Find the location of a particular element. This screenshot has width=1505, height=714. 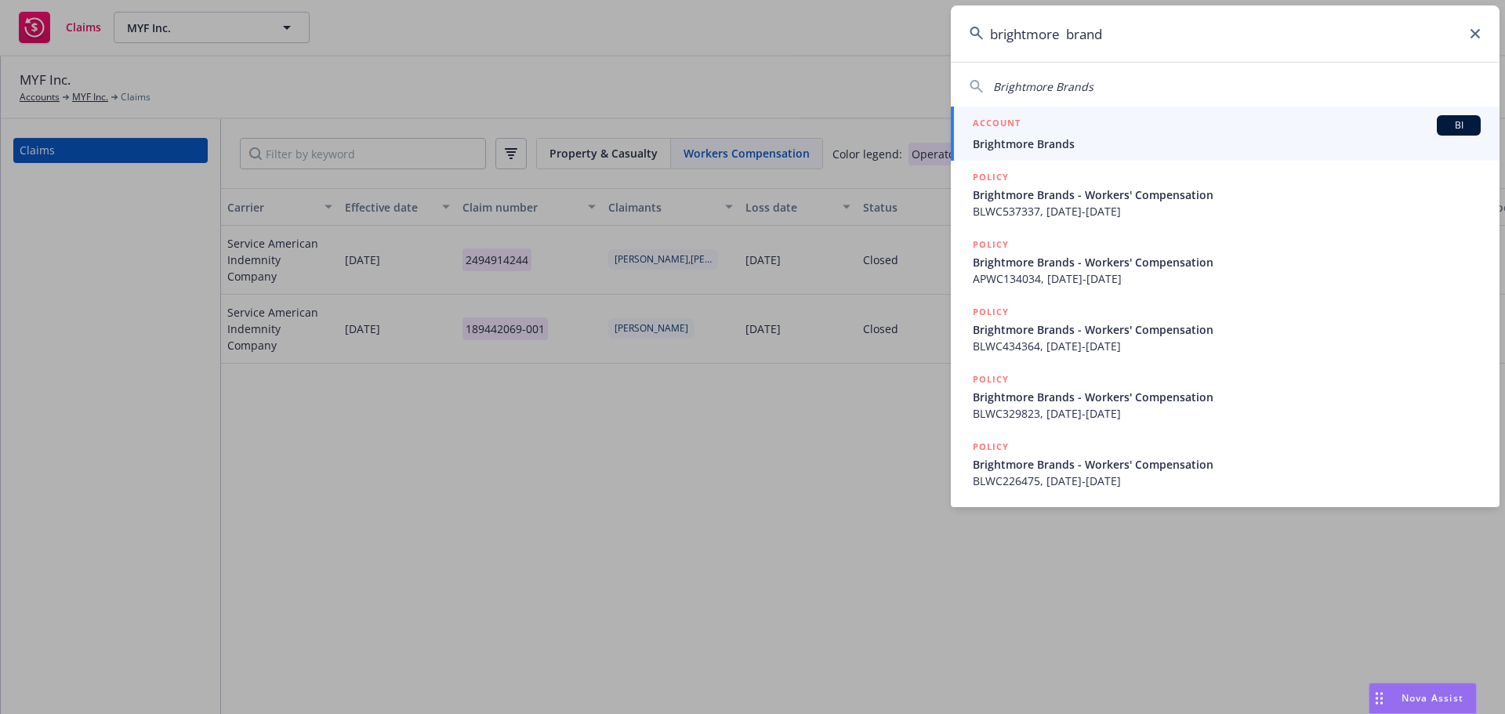

a: ACCOUNTBIBrightmore Brands is located at coordinates (1225, 133).